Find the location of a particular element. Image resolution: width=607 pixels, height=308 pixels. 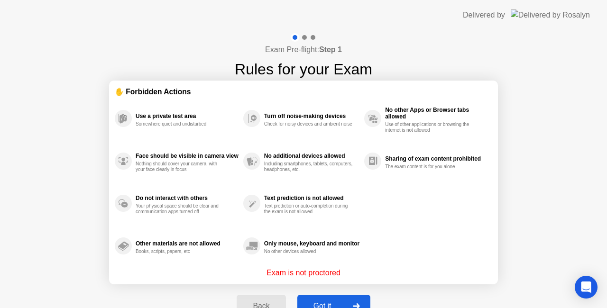

div: Sharing of exam content prohibited is located at coordinates (437, 159).